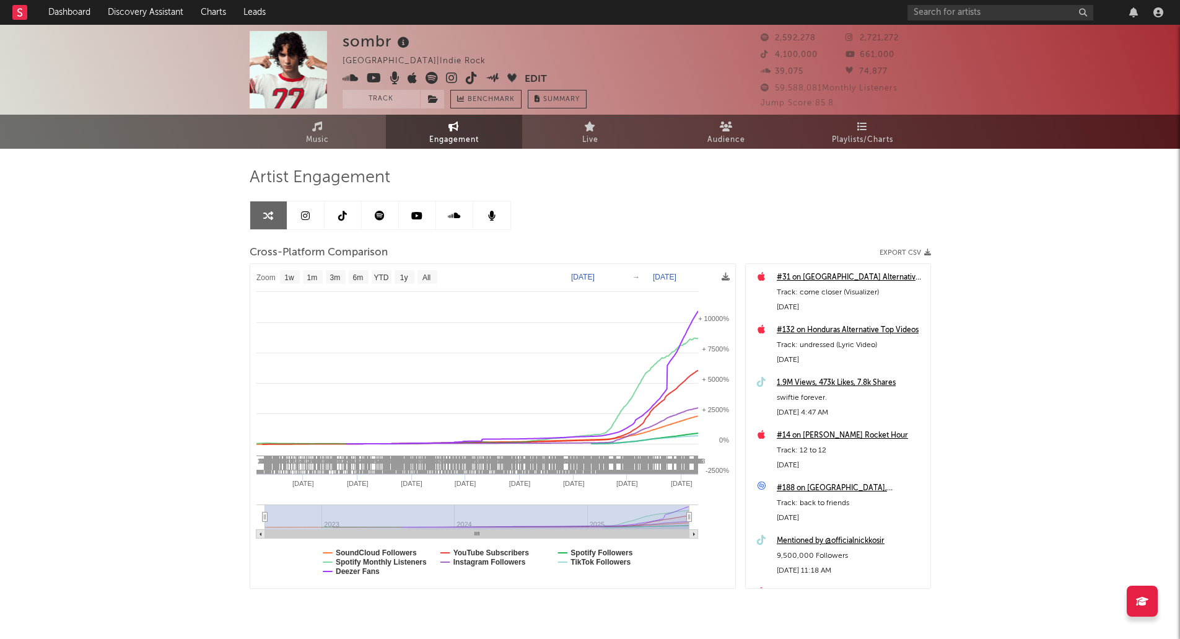 This screenshot has height=639, width=1180. I want to click on div: Track: 12 to 12, so click(850, 450).